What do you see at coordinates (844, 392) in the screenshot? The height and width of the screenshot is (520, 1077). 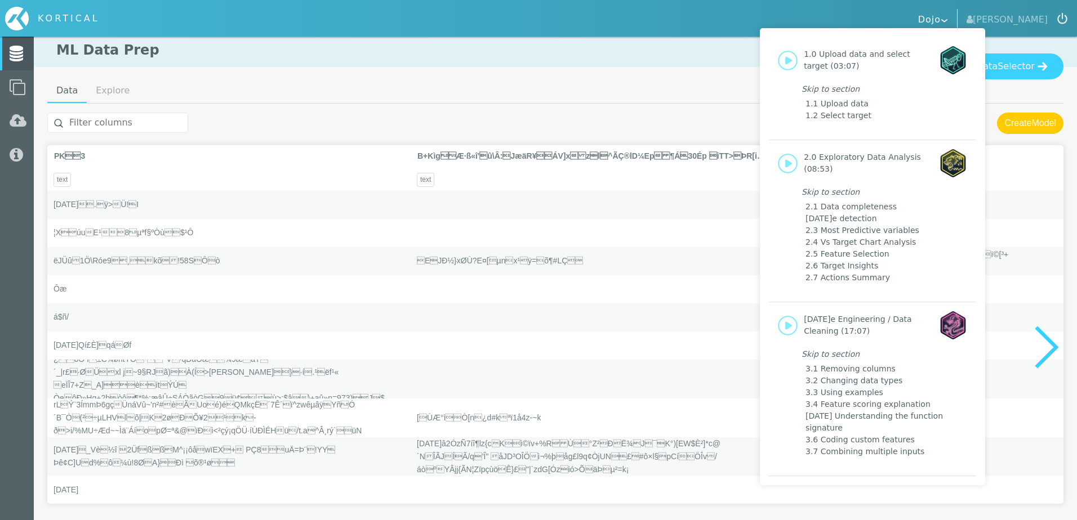 I see `button: 3.3 Using examples` at bounding box center [844, 392].